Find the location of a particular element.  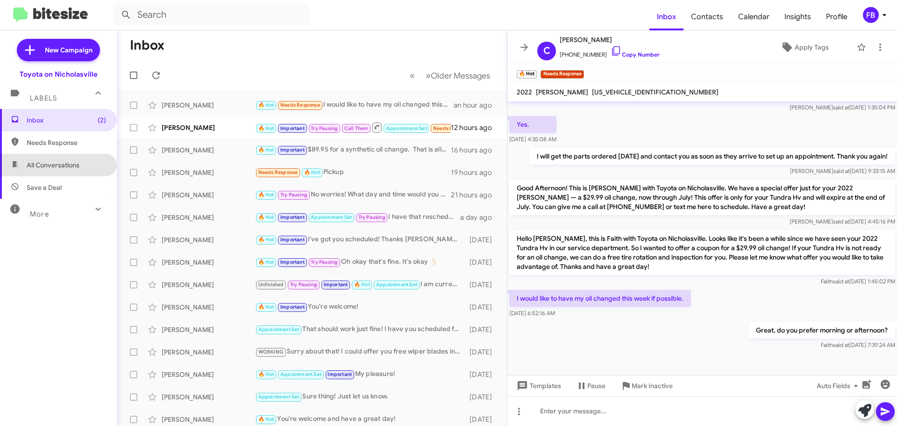

button: Auto Fields is located at coordinates (839, 385).